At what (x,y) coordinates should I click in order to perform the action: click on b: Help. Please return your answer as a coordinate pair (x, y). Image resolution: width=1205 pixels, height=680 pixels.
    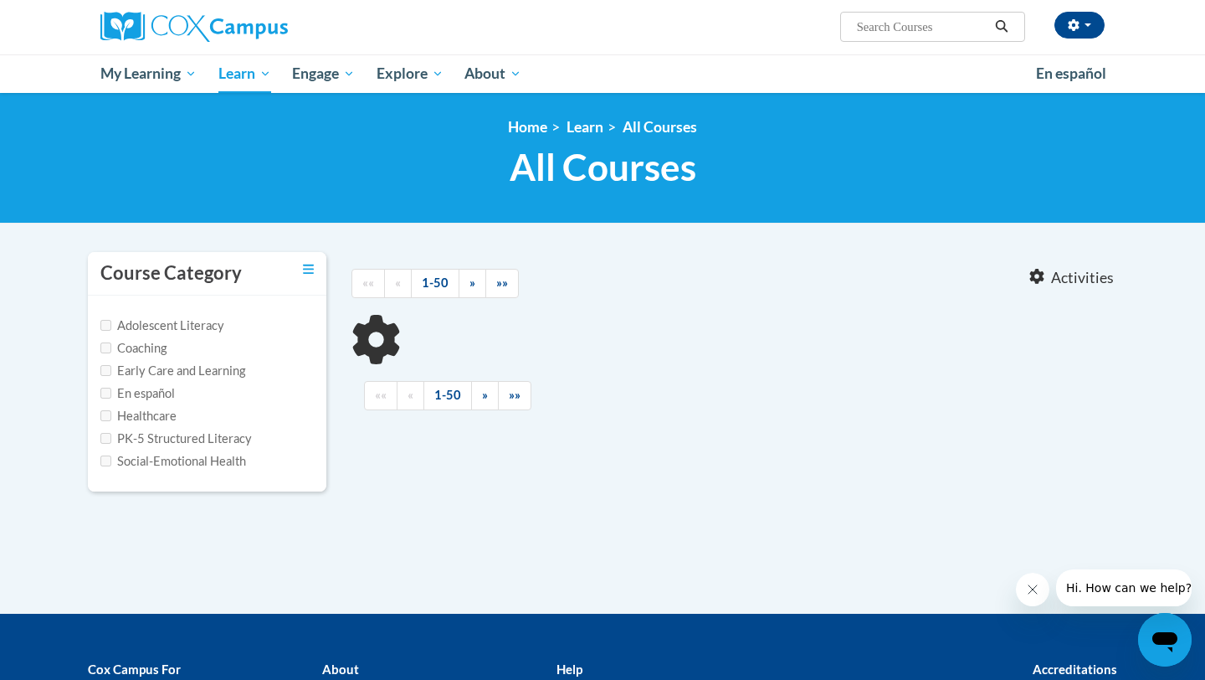
    Looking at the image, I should click on (569, 669).